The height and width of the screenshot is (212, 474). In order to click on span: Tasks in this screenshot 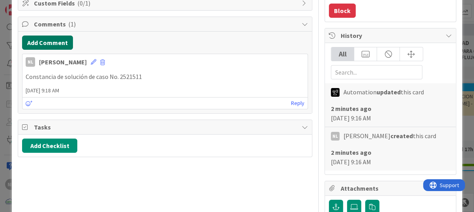, I will do `click(166, 127)`.